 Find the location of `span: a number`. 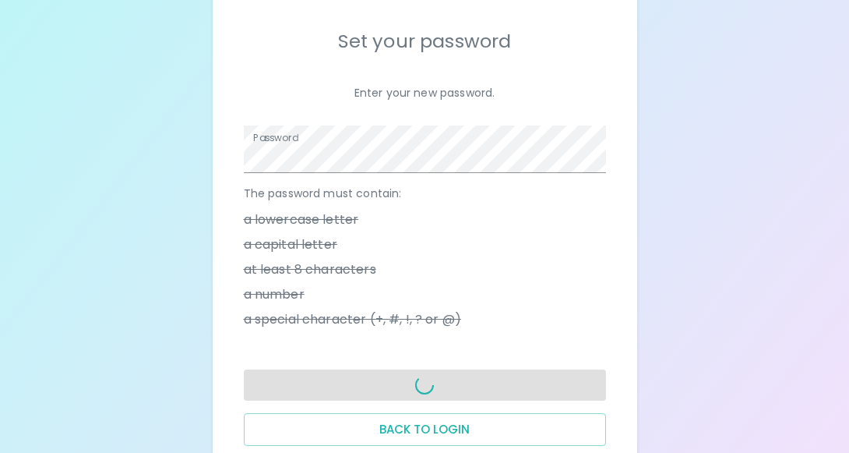

span: a number is located at coordinates (274, 295).